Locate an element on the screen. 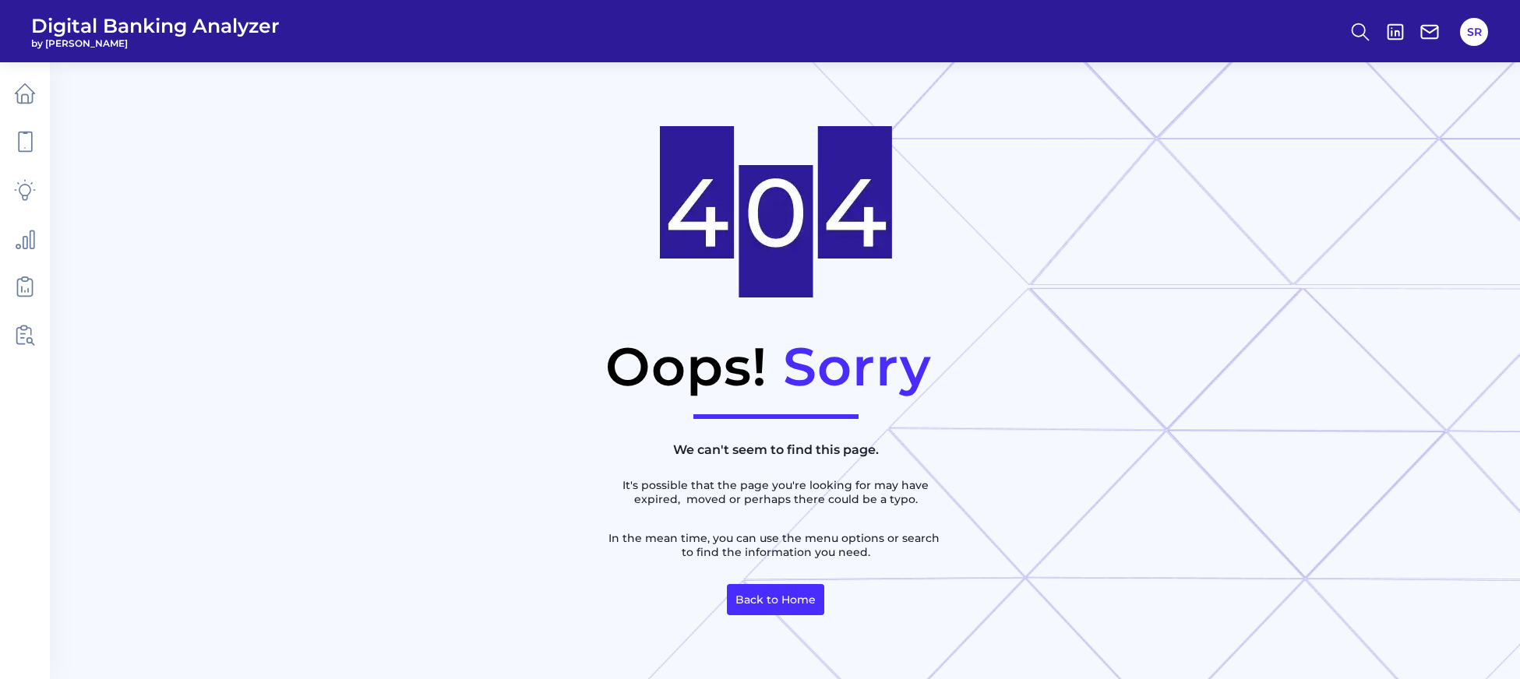 This screenshot has width=1520, height=679. button: SR is located at coordinates (1474, 32).